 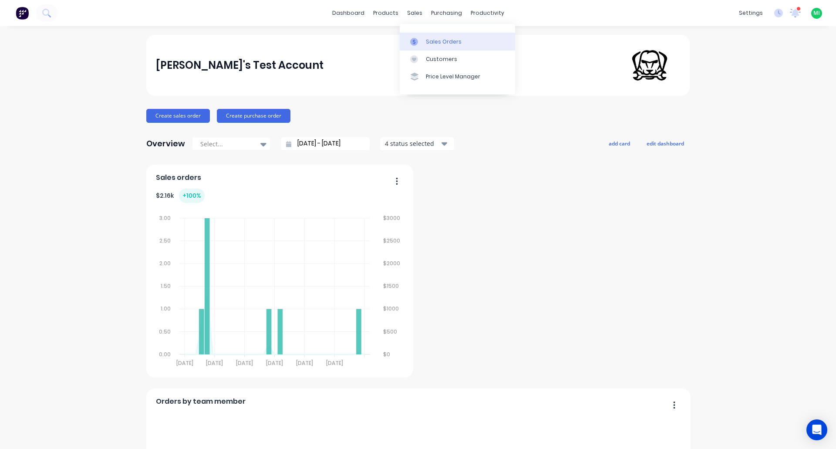 I want to click on a: Price Level Manager, so click(x=457, y=77).